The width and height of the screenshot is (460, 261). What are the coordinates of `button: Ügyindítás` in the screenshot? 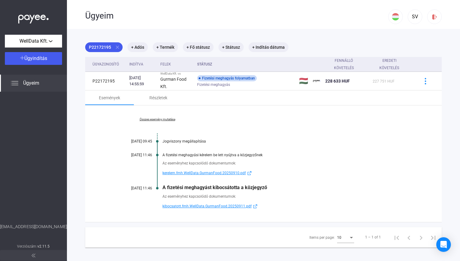 It's located at (33, 58).